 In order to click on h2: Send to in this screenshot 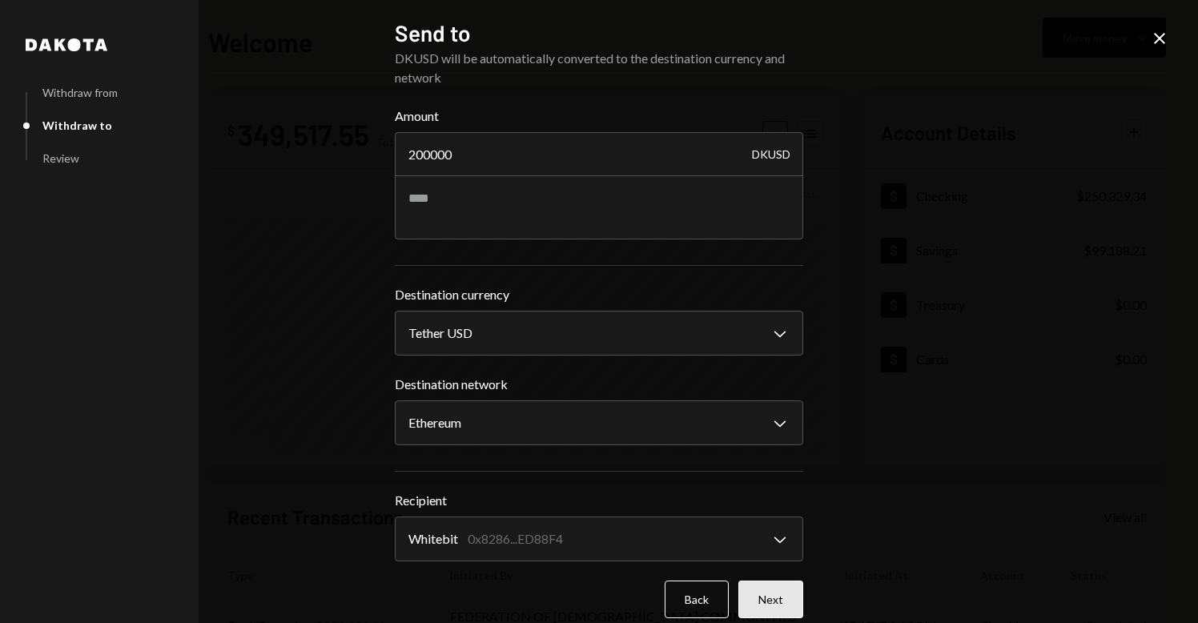, I will do `click(599, 33)`.